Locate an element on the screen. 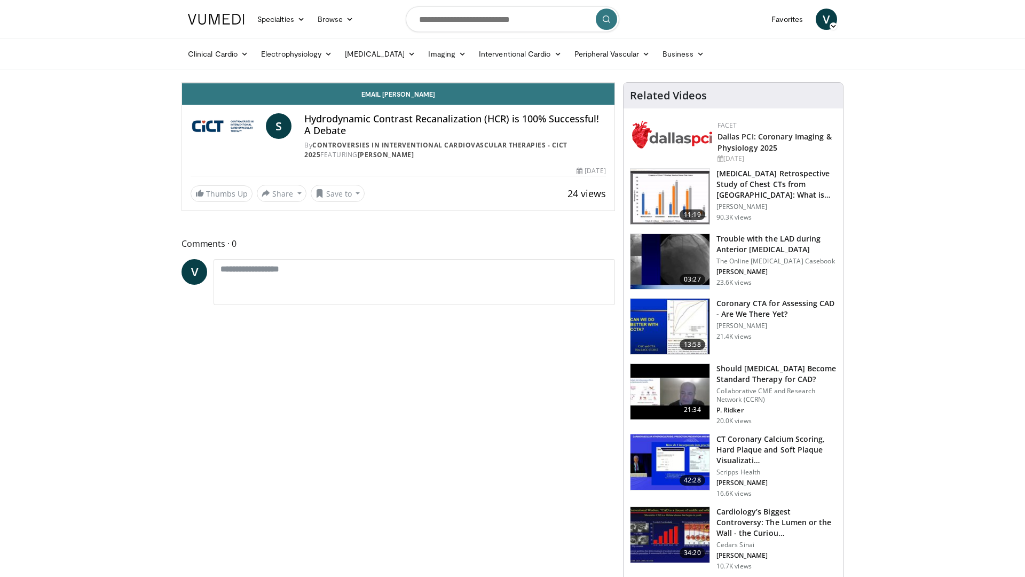 This screenshot has width=1025, height=577. p: 23.6K views is located at coordinates (734, 282).